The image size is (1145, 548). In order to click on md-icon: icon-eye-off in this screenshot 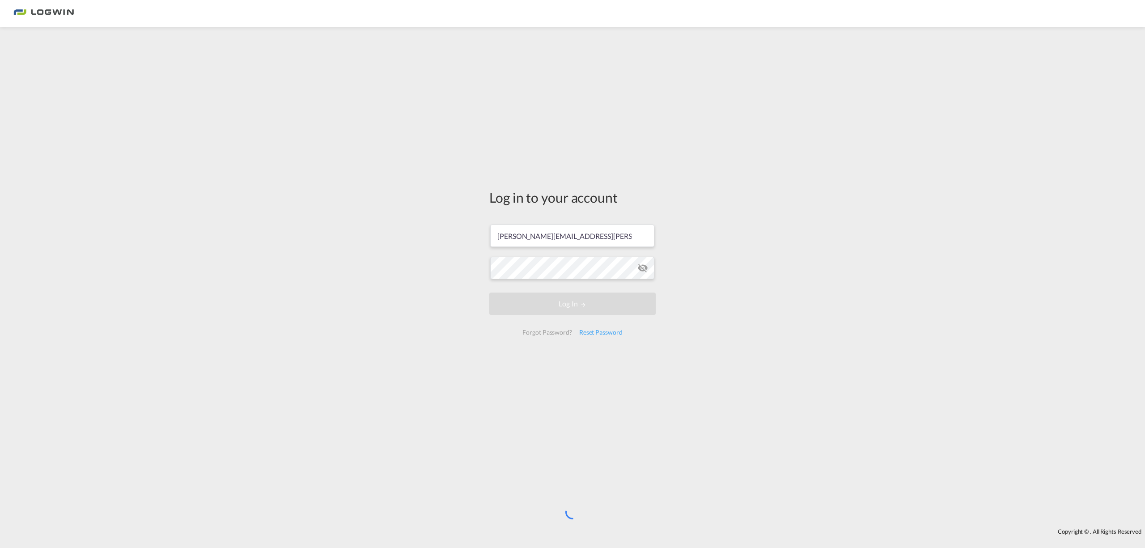, I will do `click(643, 268)`.